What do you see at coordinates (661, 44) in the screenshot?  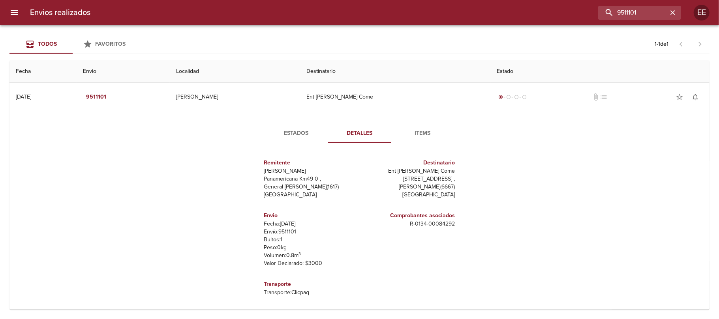 I see `p: 1 - 1 de 1` at bounding box center [661, 44].